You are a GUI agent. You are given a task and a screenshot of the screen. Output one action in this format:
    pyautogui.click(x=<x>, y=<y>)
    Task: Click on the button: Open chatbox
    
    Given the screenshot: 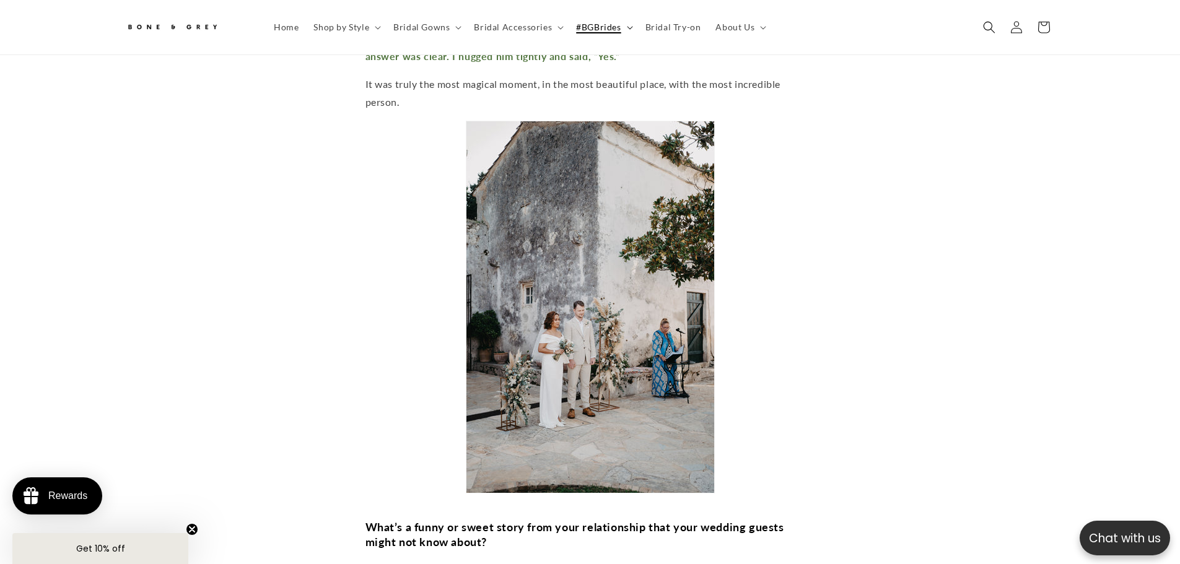 What is the action you would take?
    pyautogui.click(x=1125, y=538)
    